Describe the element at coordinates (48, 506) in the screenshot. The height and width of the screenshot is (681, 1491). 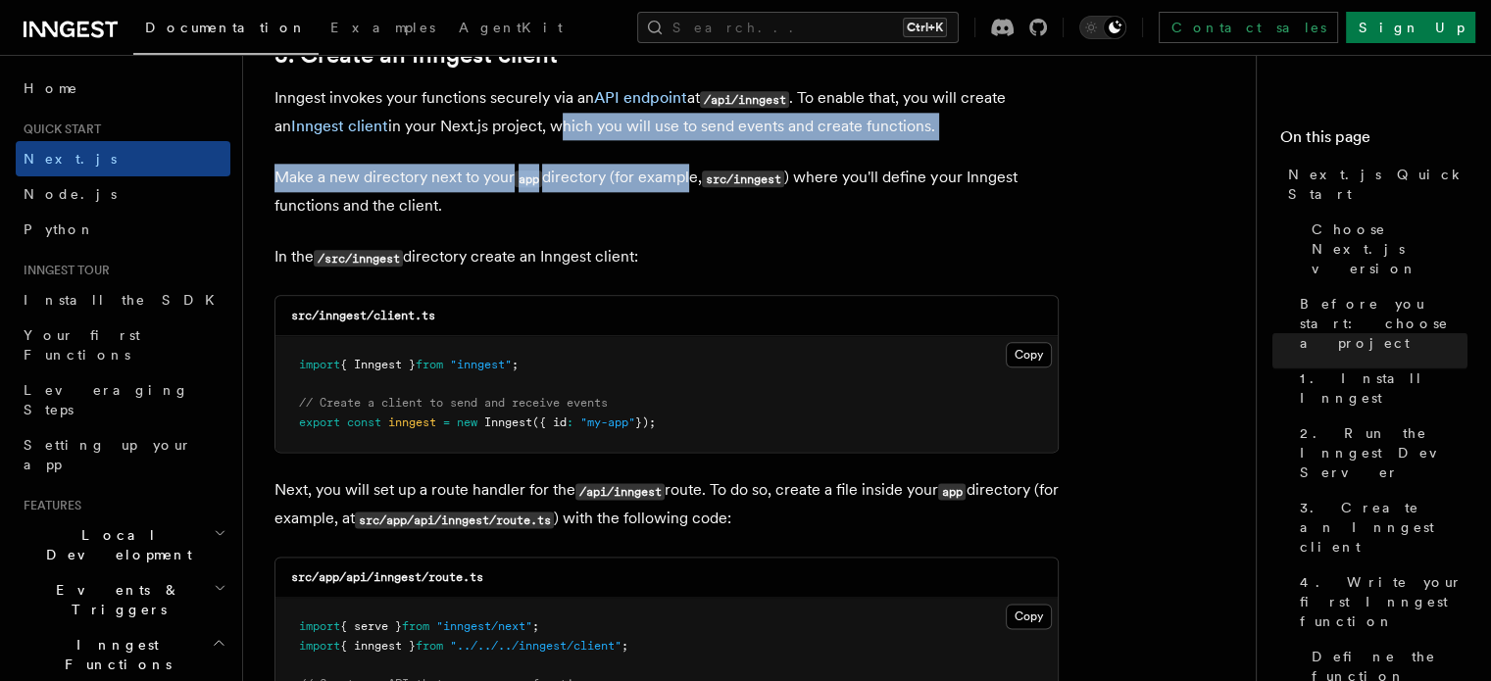
I see `span: Features` at that location.